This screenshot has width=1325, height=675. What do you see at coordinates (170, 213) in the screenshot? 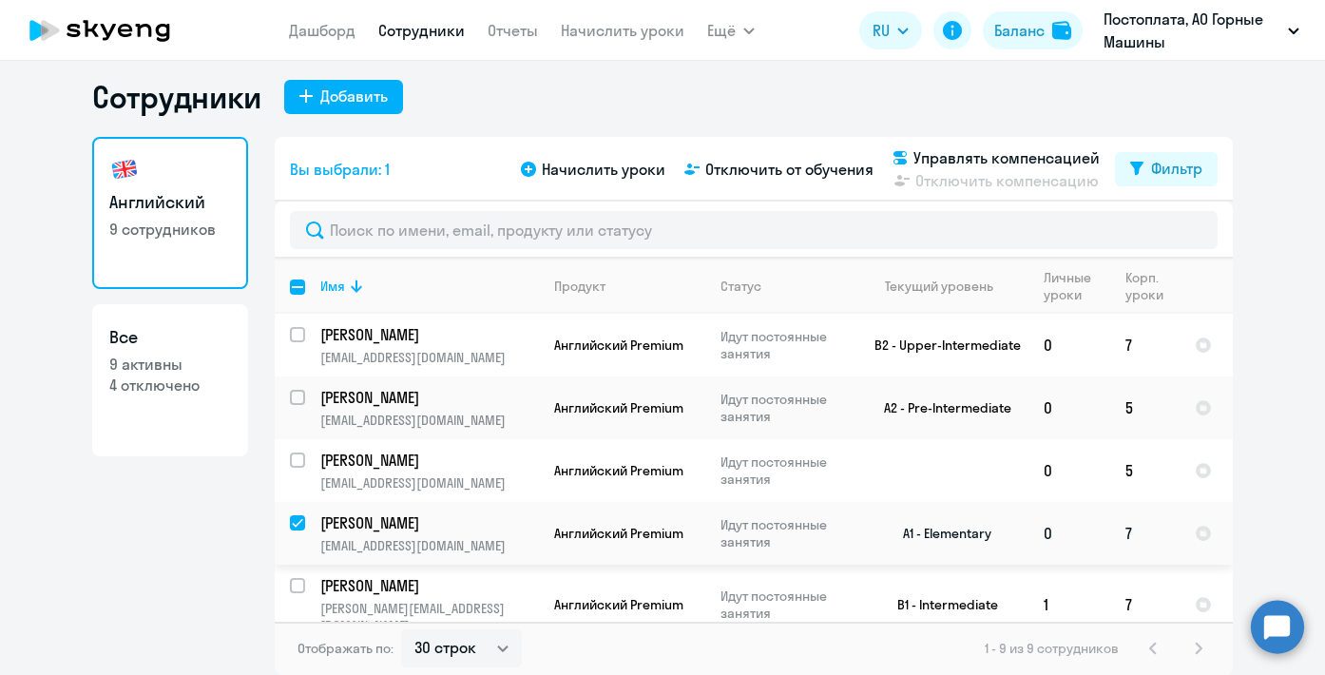
I see `a: Английский9 сотрудников` at bounding box center [170, 213].